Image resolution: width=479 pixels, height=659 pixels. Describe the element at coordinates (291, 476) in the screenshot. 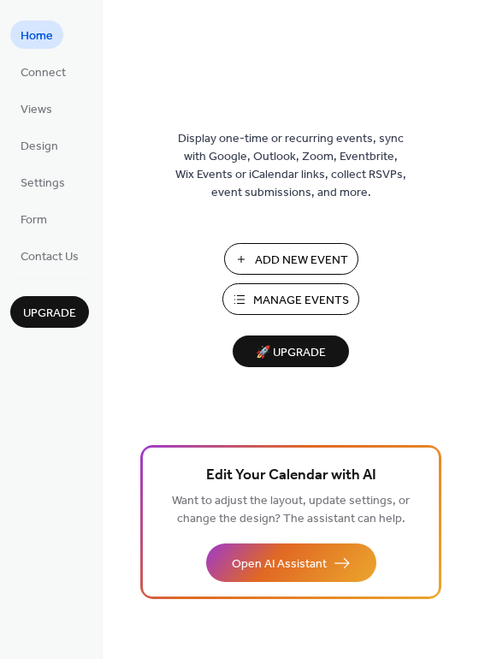

I see `span: Edit Your Calendar with AI` at that location.